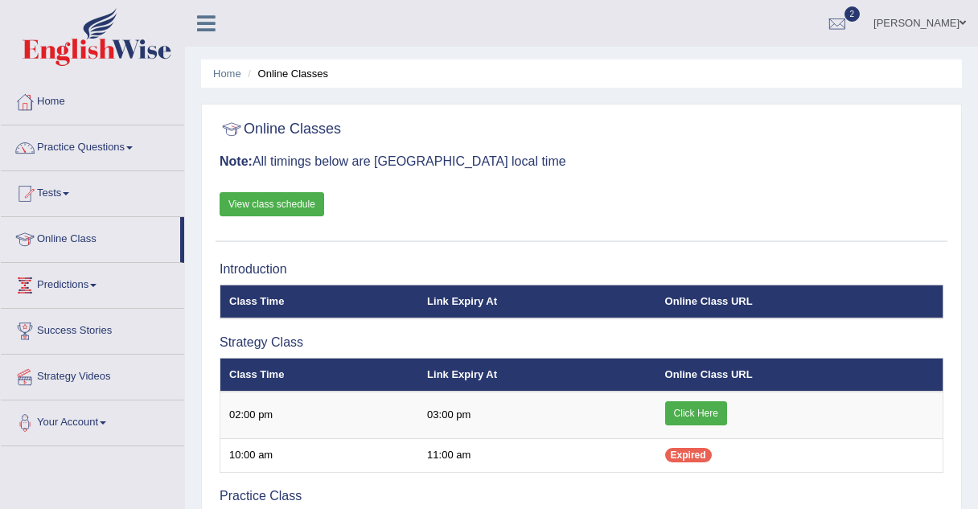  What do you see at coordinates (92, 146) in the screenshot?
I see `a: Practice Questions` at bounding box center [92, 146].